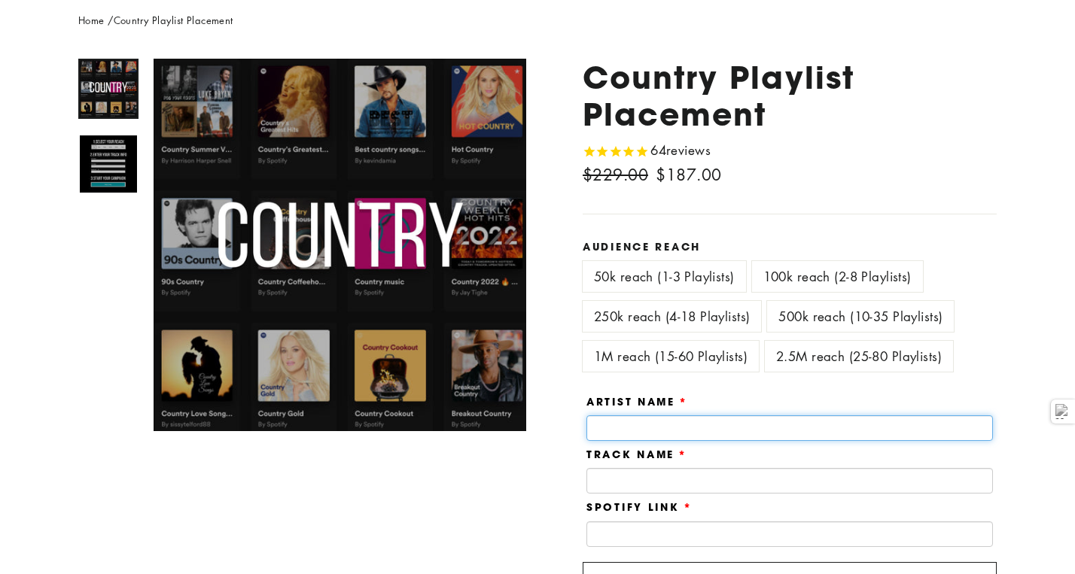 The image size is (1075, 574). What do you see at coordinates (672, 316) in the screenshot?
I see `label: 250k reach (4-18 Playlists)` at bounding box center [672, 316].